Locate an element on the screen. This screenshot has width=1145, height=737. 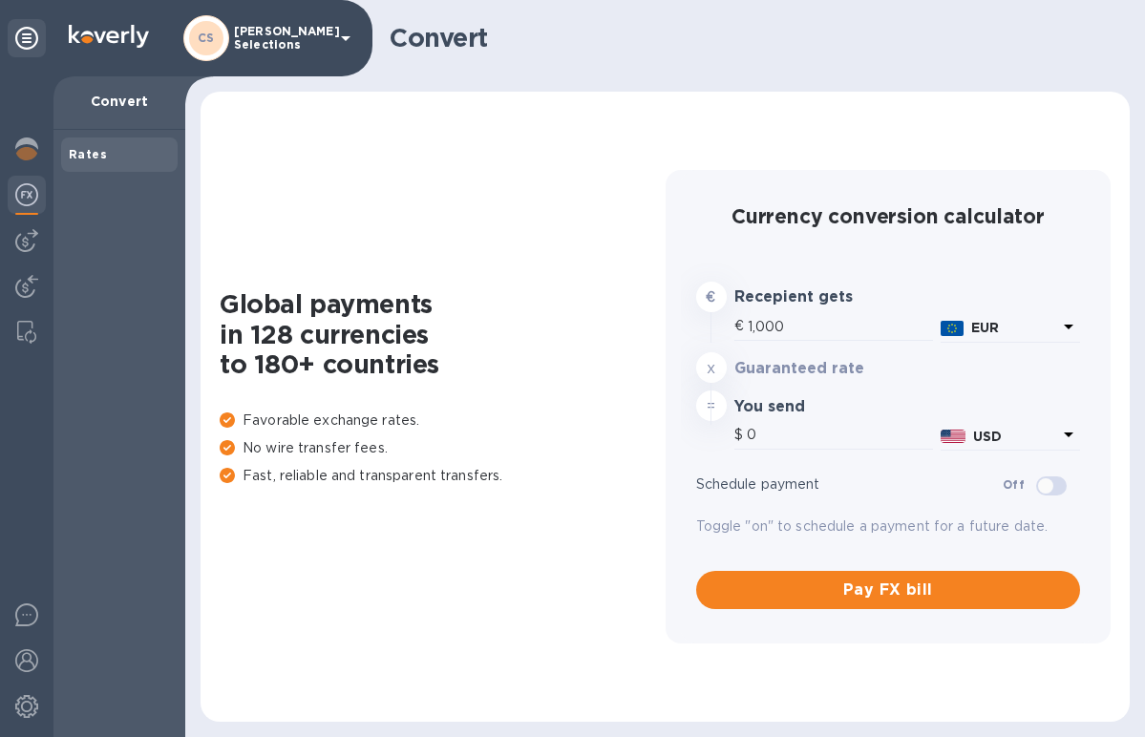
img: Logo is located at coordinates (109, 36).